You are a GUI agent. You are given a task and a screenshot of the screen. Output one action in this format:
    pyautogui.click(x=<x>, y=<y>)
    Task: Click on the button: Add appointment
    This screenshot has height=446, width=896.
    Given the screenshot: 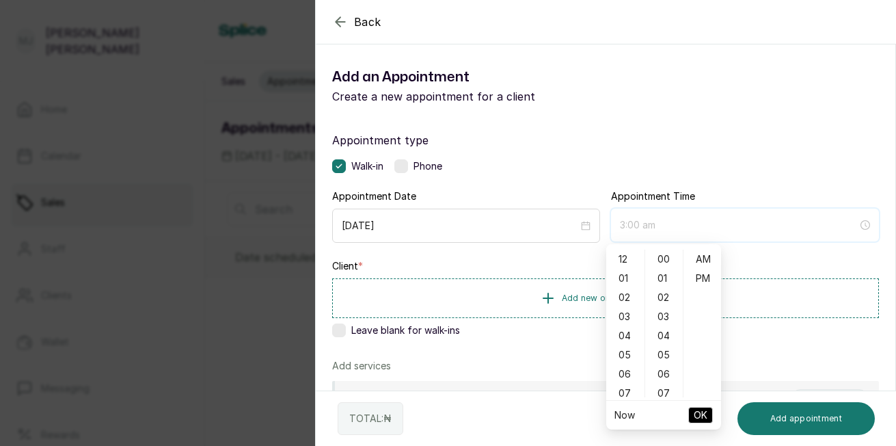 What is the action you would take?
    pyautogui.click(x=807, y=418)
    